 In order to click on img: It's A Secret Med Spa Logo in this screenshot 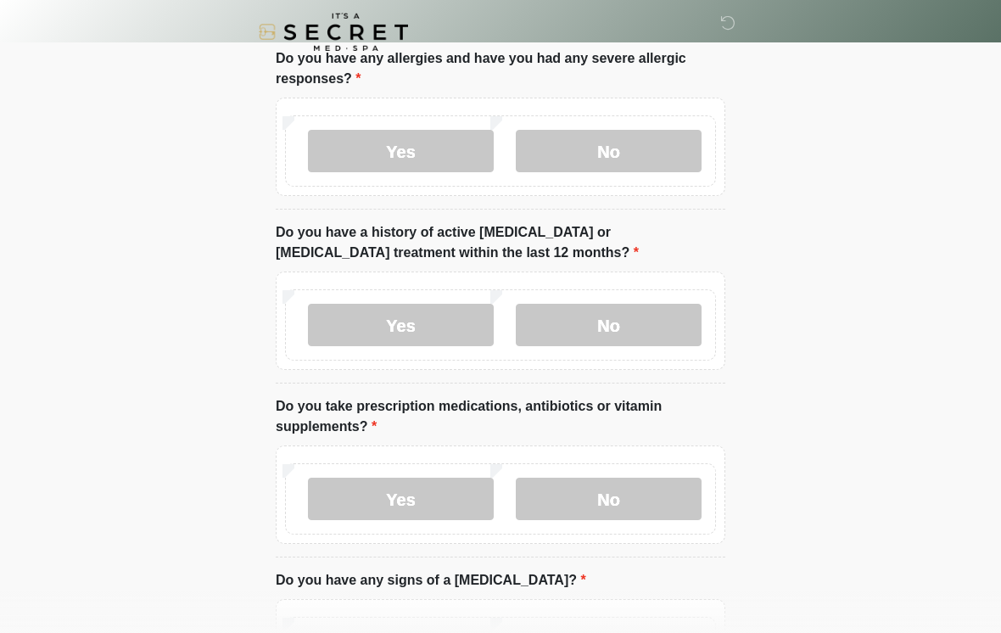, I will do `click(333, 31)`.